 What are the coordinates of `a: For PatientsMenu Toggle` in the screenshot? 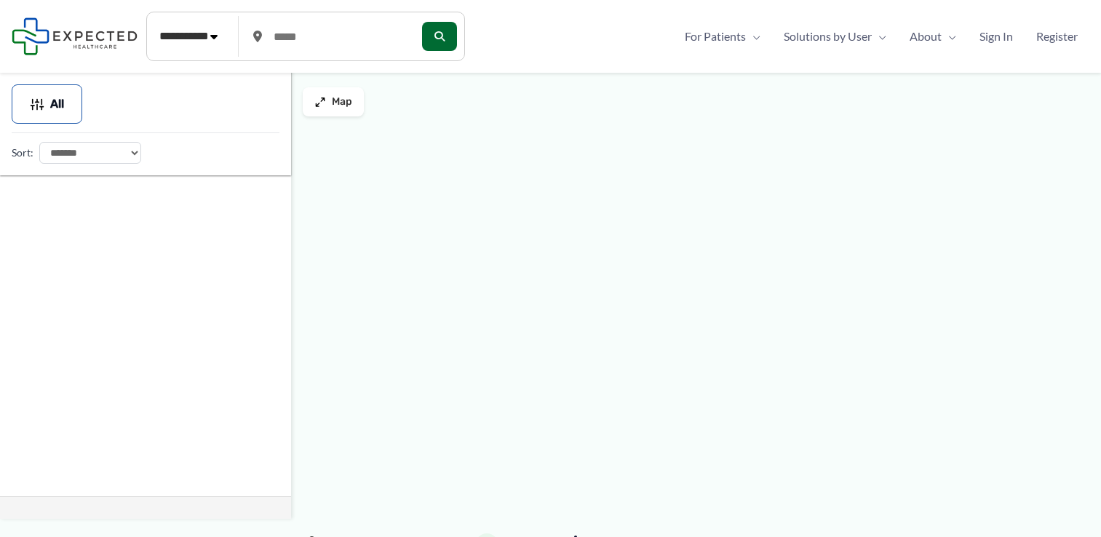 It's located at (722, 36).